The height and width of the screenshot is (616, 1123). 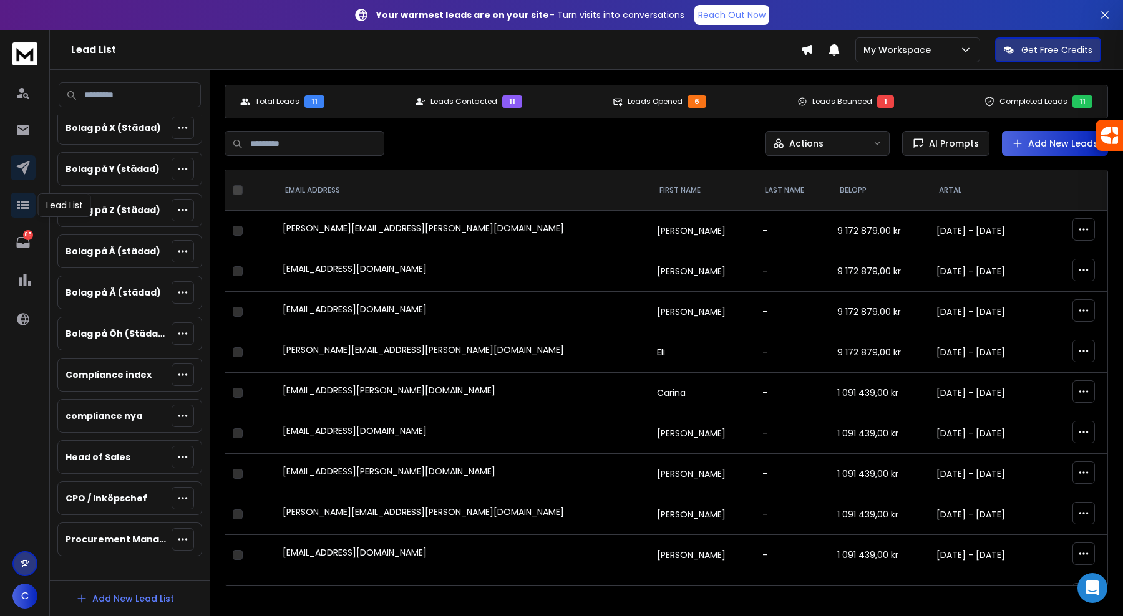 I want to click on button: C, so click(x=25, y=597).